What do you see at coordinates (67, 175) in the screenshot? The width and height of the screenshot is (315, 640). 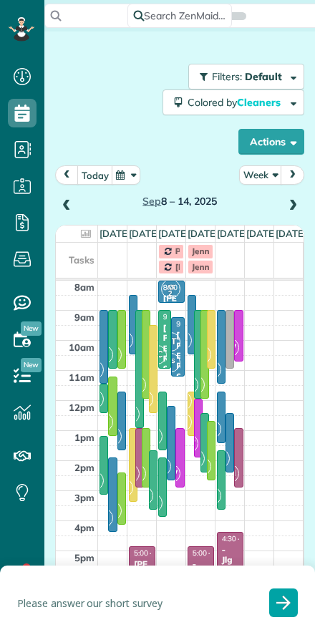 I see `button: prev` at bounding box center [67, 175].